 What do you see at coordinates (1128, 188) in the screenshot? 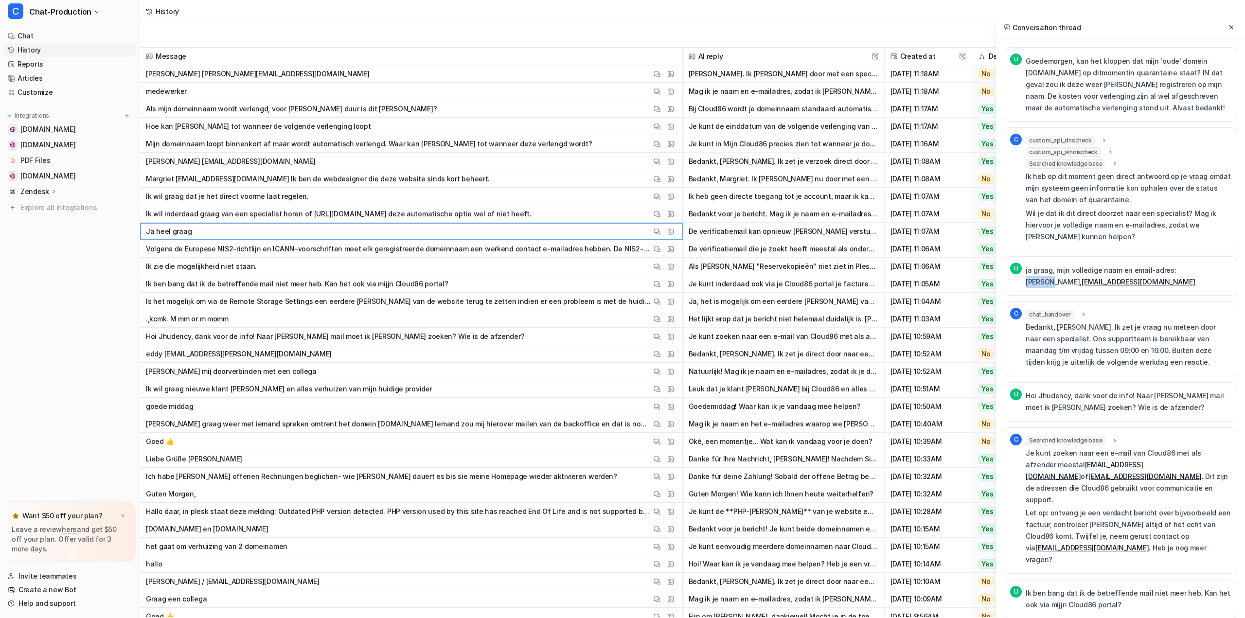
I see `p: Ik heb op dit moment geen direct antwoord op je vraag omdat mijn systeem geen informatie kon opha...` at bounding box center [1128, 188].